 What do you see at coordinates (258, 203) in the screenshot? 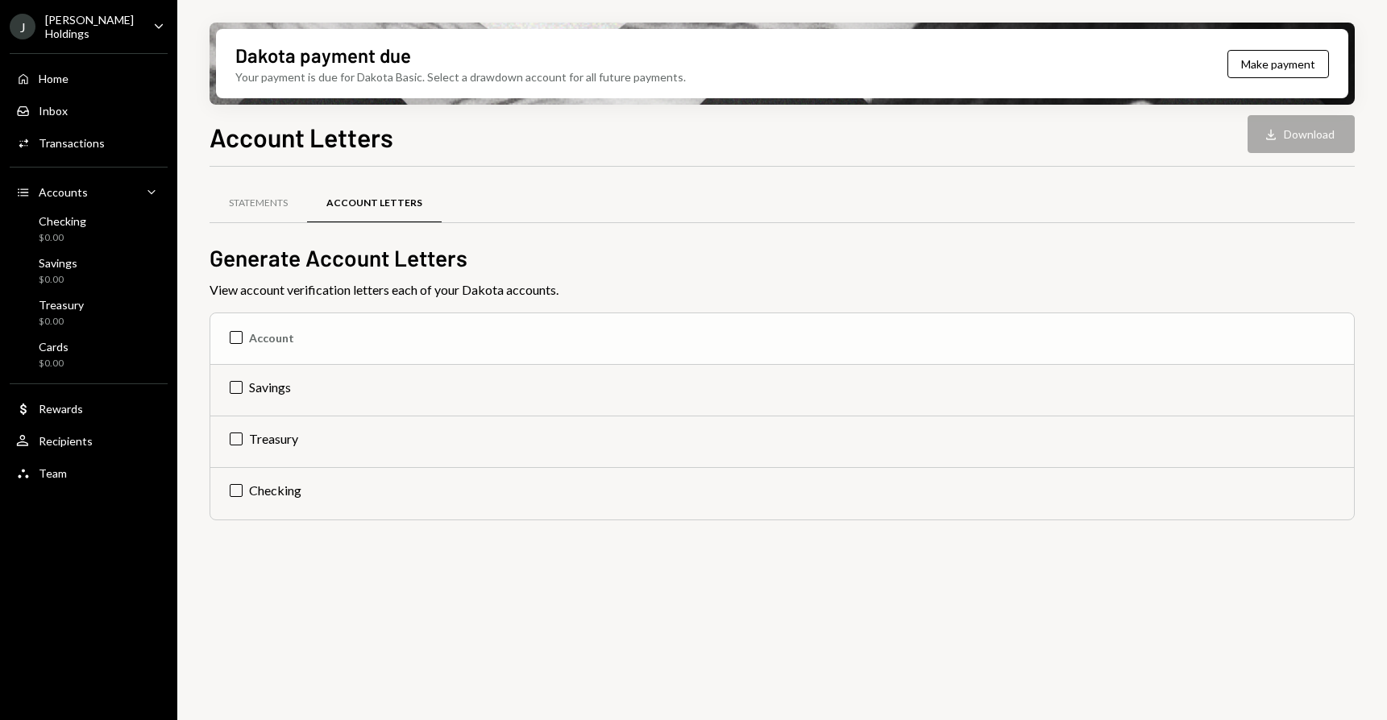
I see `a: Statements` at bounding box center [258, 203].